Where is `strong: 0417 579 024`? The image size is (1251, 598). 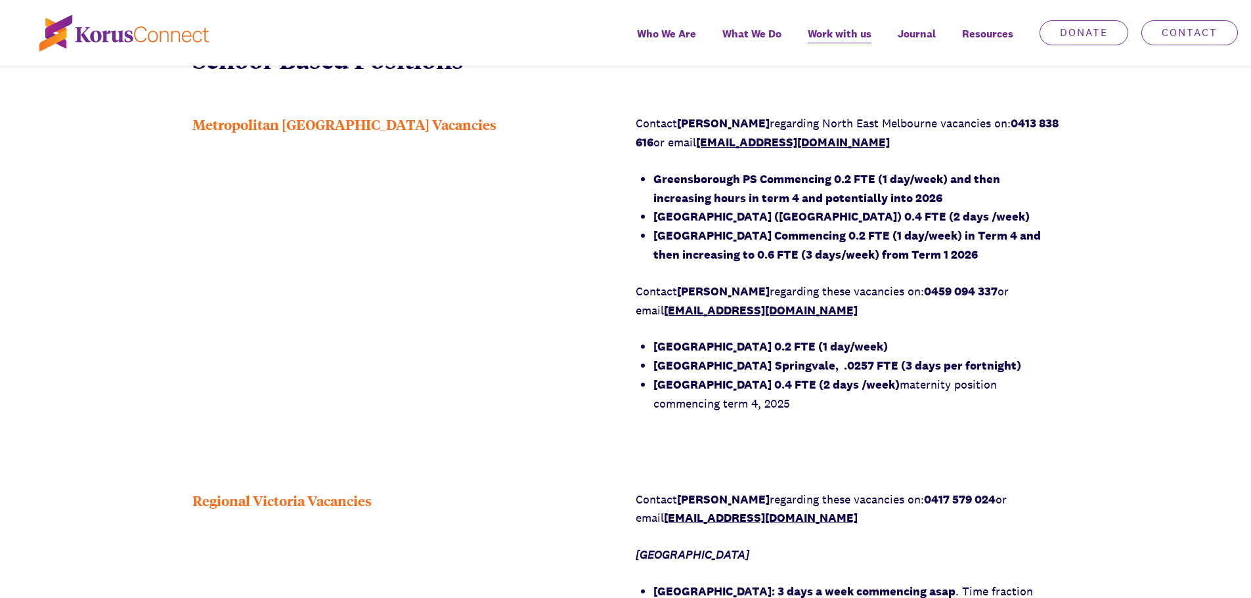
strong: 0417 579 024 is located at coordinates (960, 499).